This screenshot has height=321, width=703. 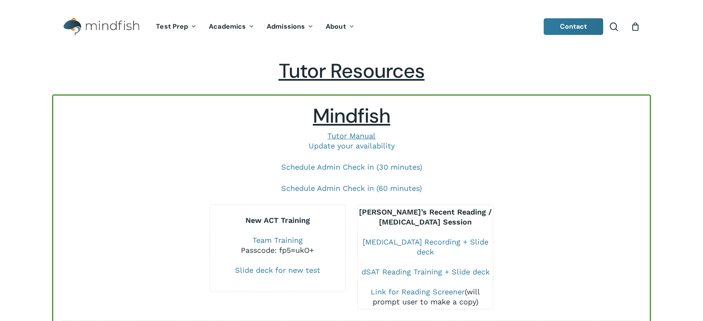 I want to click on span: Contact, so click(x=574, y=26).